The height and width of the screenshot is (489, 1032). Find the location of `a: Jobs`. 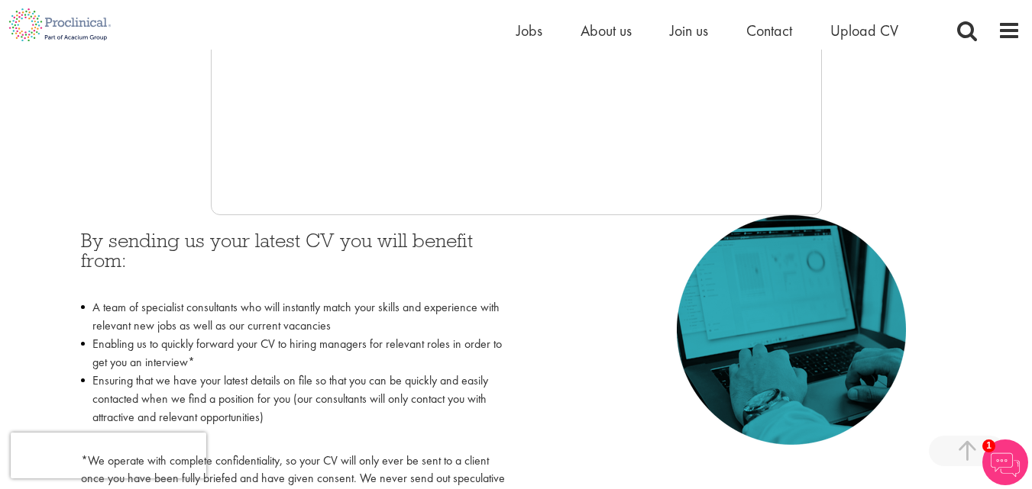

a: Jobs is located at coordinates (529, 31).